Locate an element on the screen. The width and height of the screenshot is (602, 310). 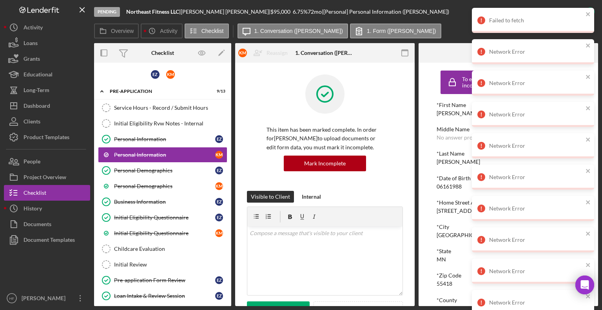
a: Initial Eligibility Rvw Notes - Internal is located at coordinates (163, 123).